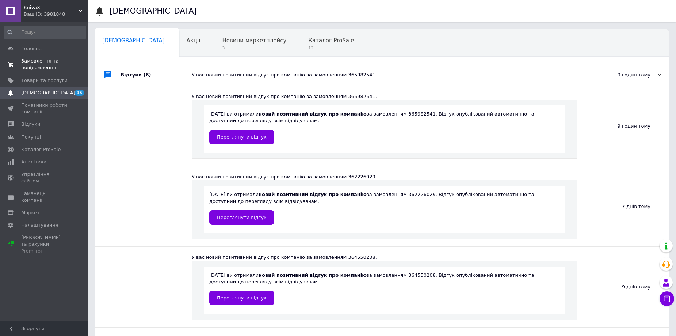  What do you see at coordinates (385, 177) in the screenshot?
I see `div: У вас новий позитивний відгук про компанію за замовленням 362226029.` at bounding box center [385, 177].